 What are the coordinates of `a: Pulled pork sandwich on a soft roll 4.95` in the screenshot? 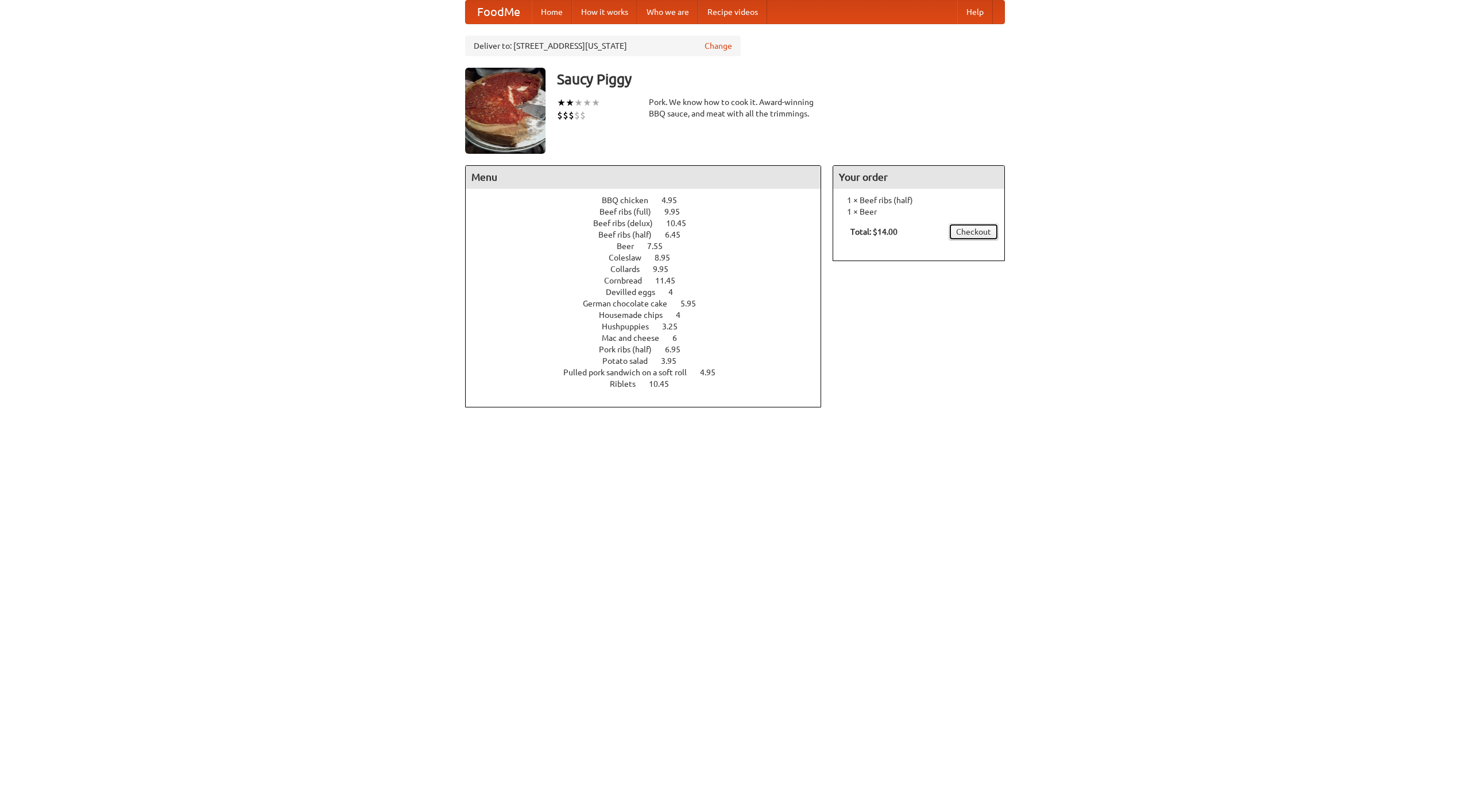 It's located at (650, 373).